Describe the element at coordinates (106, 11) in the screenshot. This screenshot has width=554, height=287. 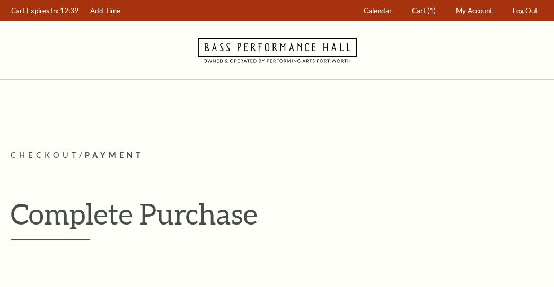
I see `a: Add Time` at that location.